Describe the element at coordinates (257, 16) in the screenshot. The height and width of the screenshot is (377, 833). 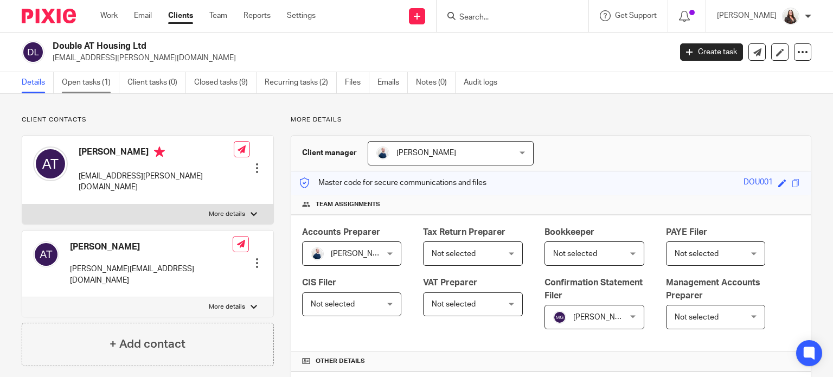
I see `a: Reports` at that location.